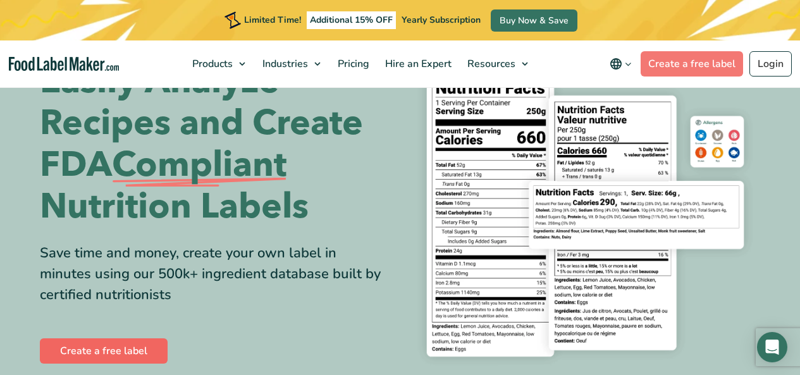  Describe the element at coordinates (352, 64) in the screenshot. I see `span: Pricing` at that location.